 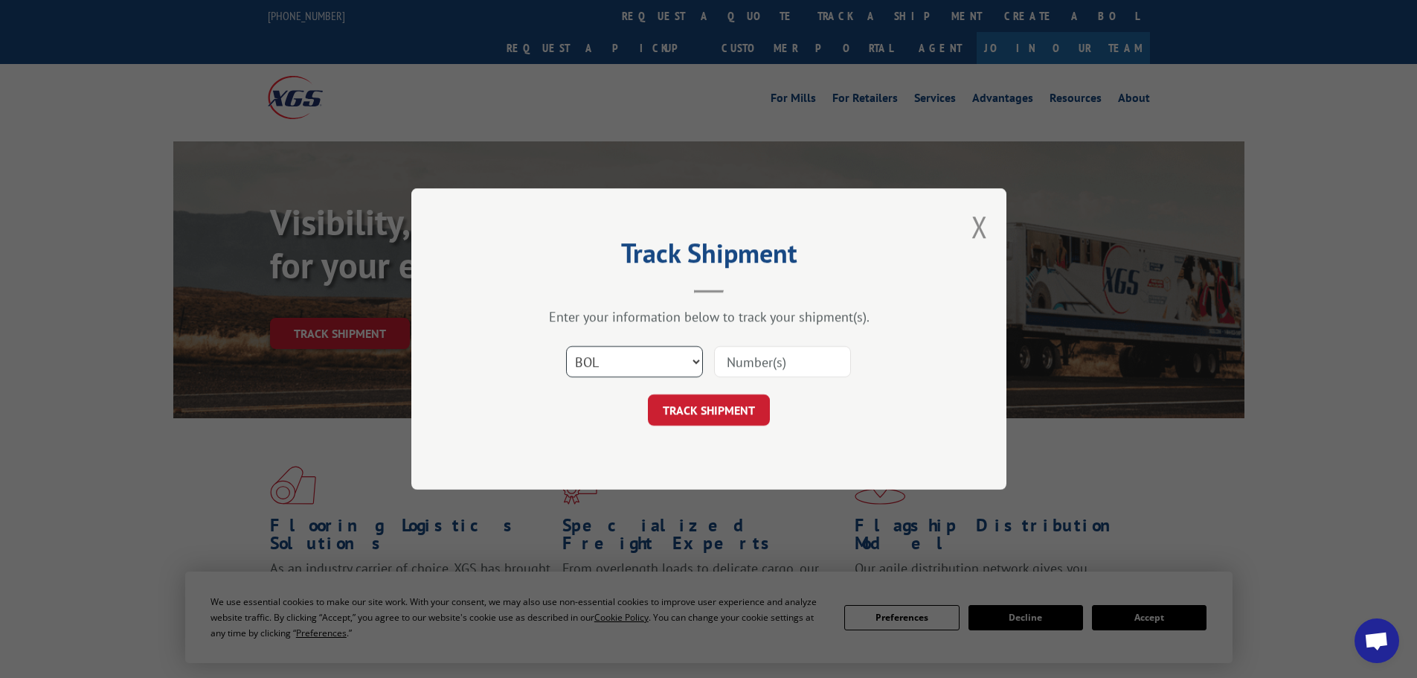 What do you see at coordinates (709, 316) in the screenshot?
I see `div: Enter your information below to track your shipment(s).` at bounding box center [709, 316].